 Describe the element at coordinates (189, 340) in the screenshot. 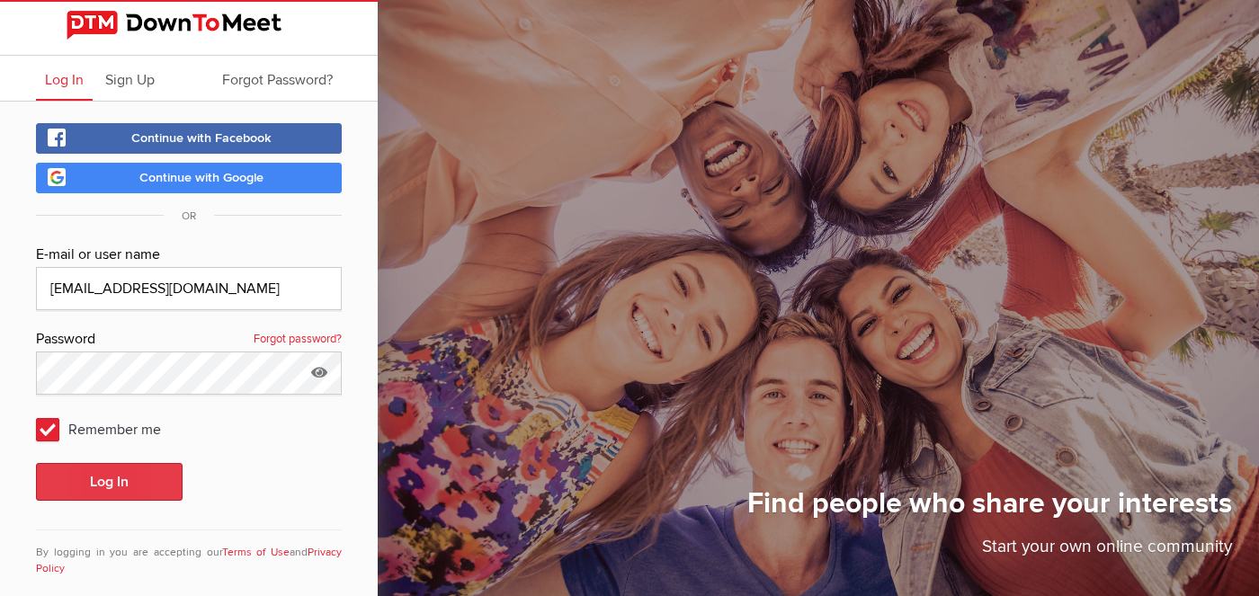

I see `div: Password` at that location.